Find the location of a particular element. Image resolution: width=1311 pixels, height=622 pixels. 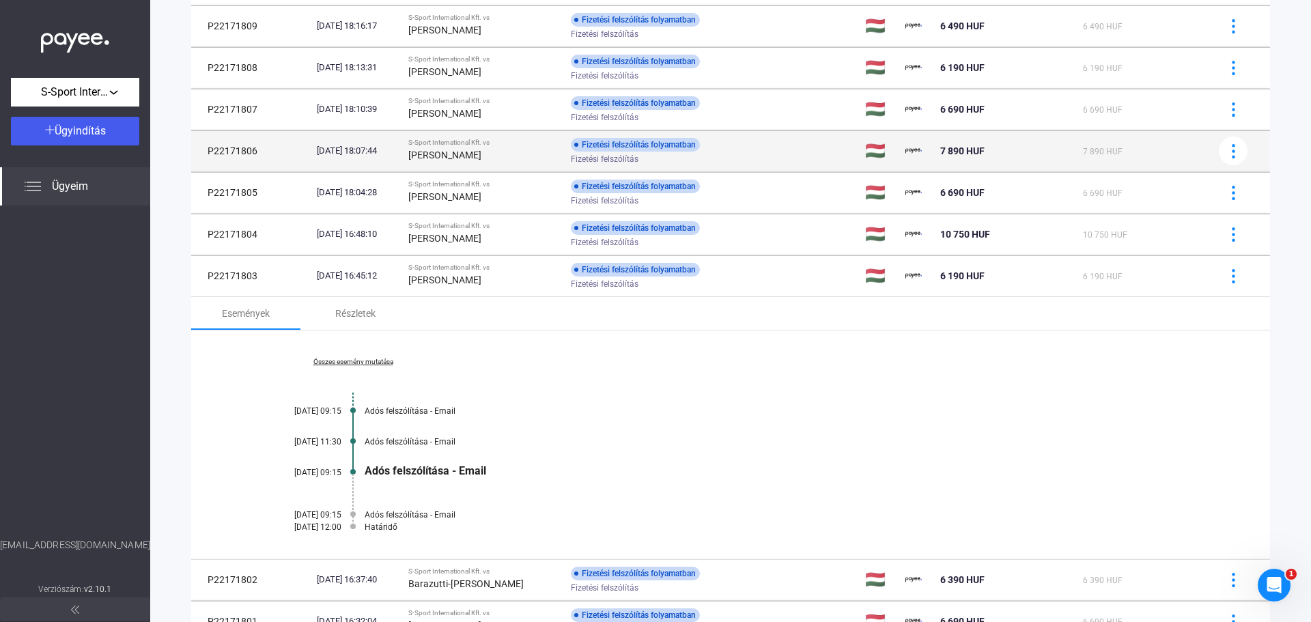

td: P22171806 is located at coordinates (251, 151).